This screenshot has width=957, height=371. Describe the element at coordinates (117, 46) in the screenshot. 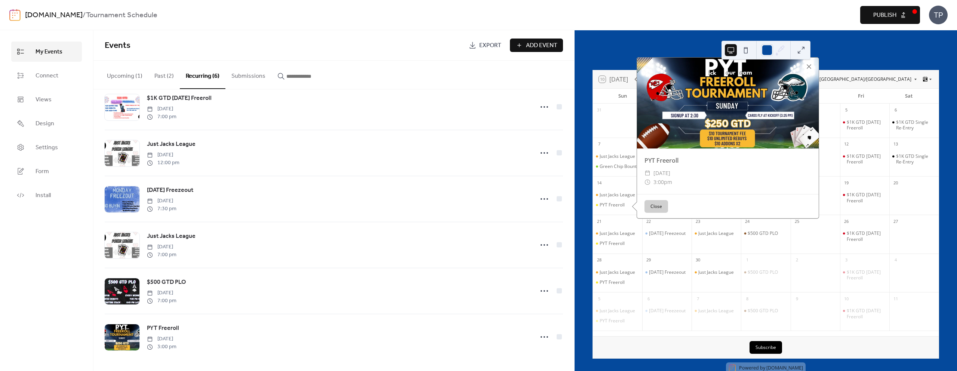

I see `span: Events` at that location.